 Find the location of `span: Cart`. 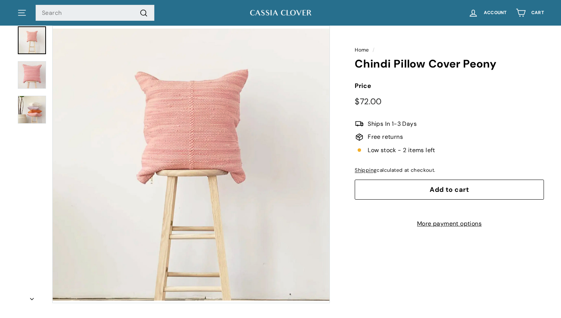

span: Cart is located at coordinates (537, 13).